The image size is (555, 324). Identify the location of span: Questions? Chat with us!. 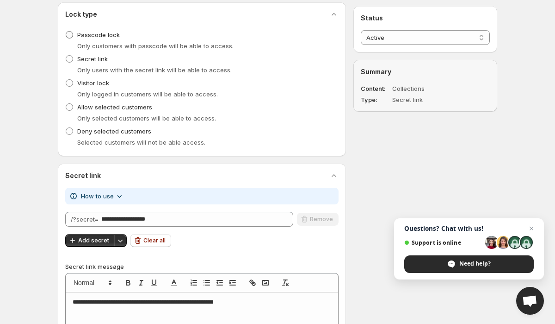
(469, 228).